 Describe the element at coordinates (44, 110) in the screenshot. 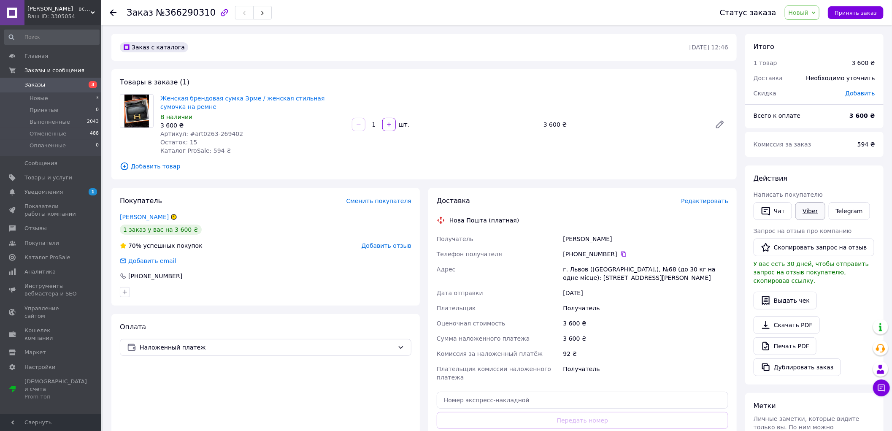

I see `span: Принятые` at that location.